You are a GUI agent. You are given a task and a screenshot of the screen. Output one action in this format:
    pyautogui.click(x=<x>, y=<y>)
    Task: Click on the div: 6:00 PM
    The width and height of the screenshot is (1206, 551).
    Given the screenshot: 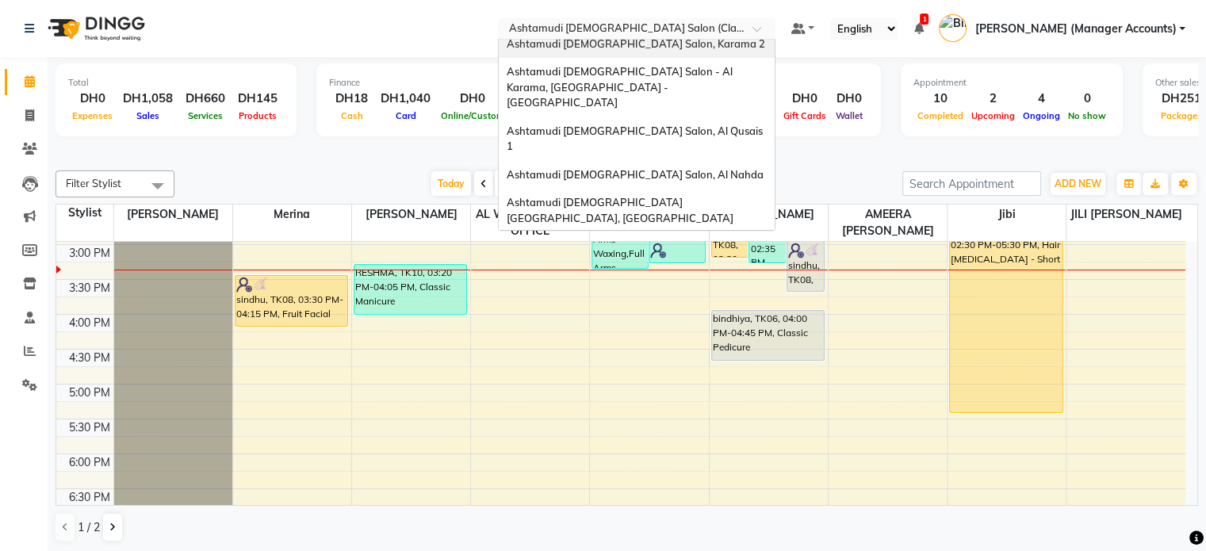 What is the action you would take?
    pyautogui.click(x=90, y=462)
    